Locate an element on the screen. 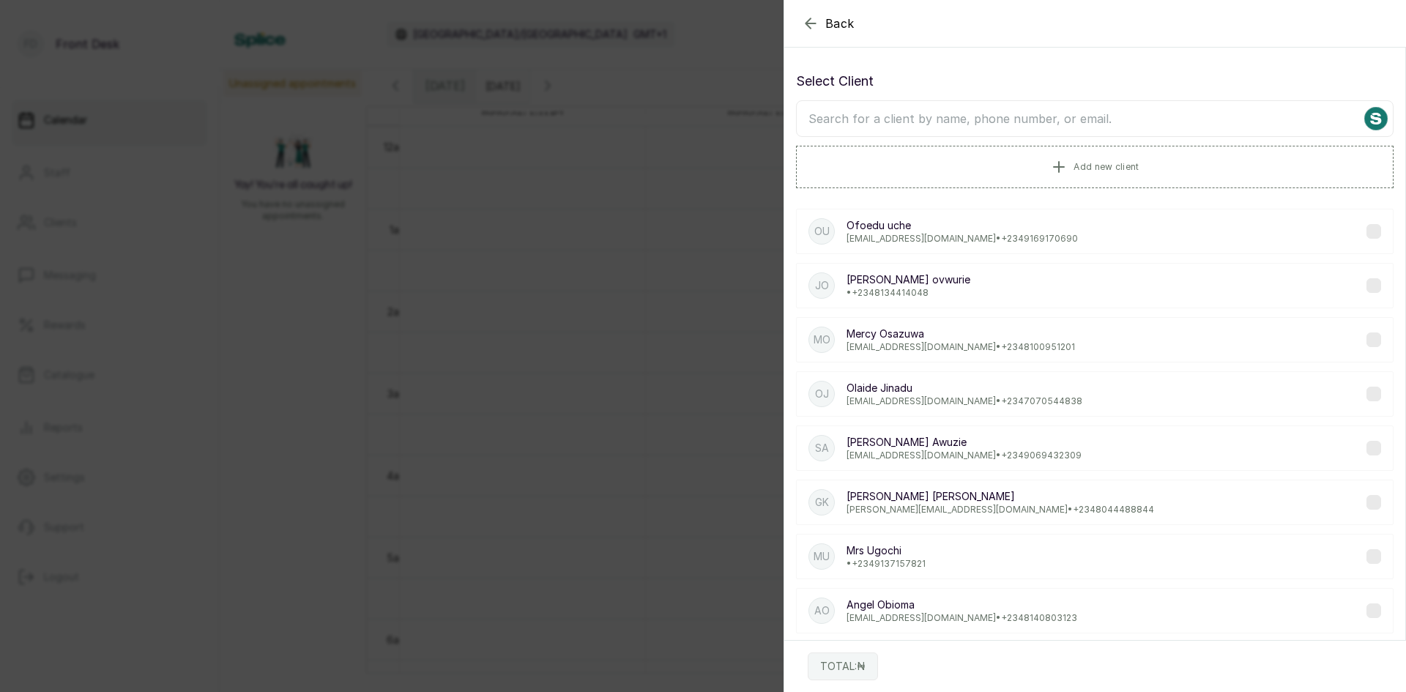 This screenshot has height=692, width=1406. p: OJ is located at coordinates (821, 394).